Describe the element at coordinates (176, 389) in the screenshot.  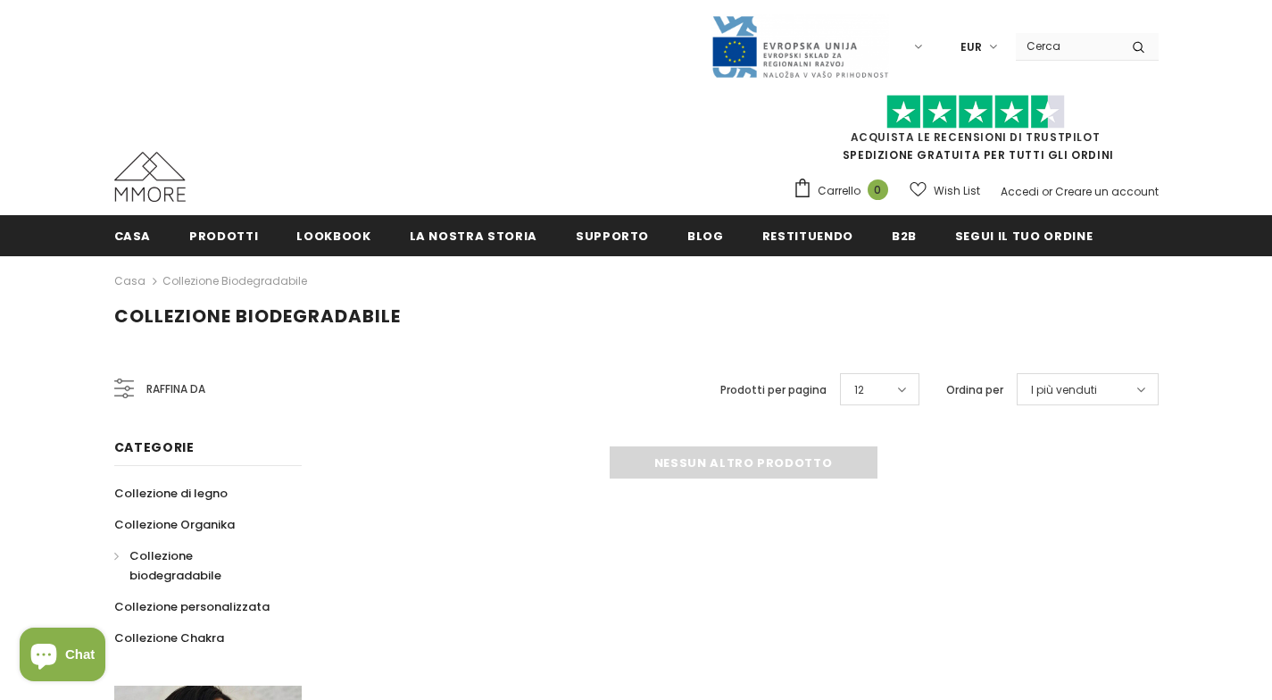
I see `span: Raffina da` at that location.